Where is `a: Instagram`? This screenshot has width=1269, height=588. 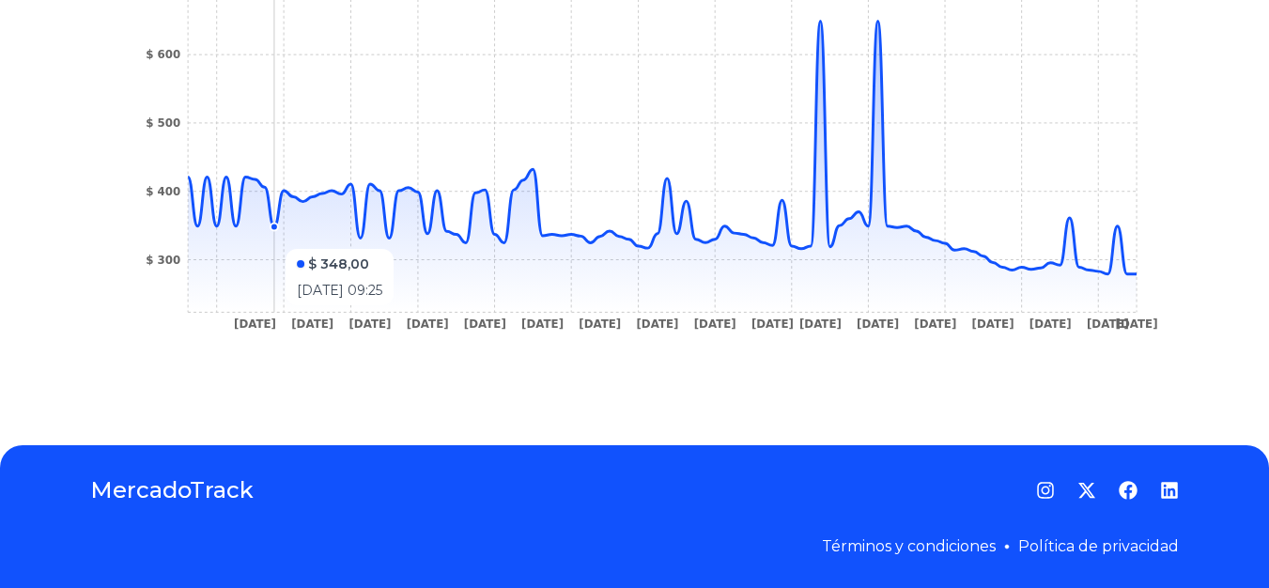 a: Instagram is located at coordinates (1045, 490).